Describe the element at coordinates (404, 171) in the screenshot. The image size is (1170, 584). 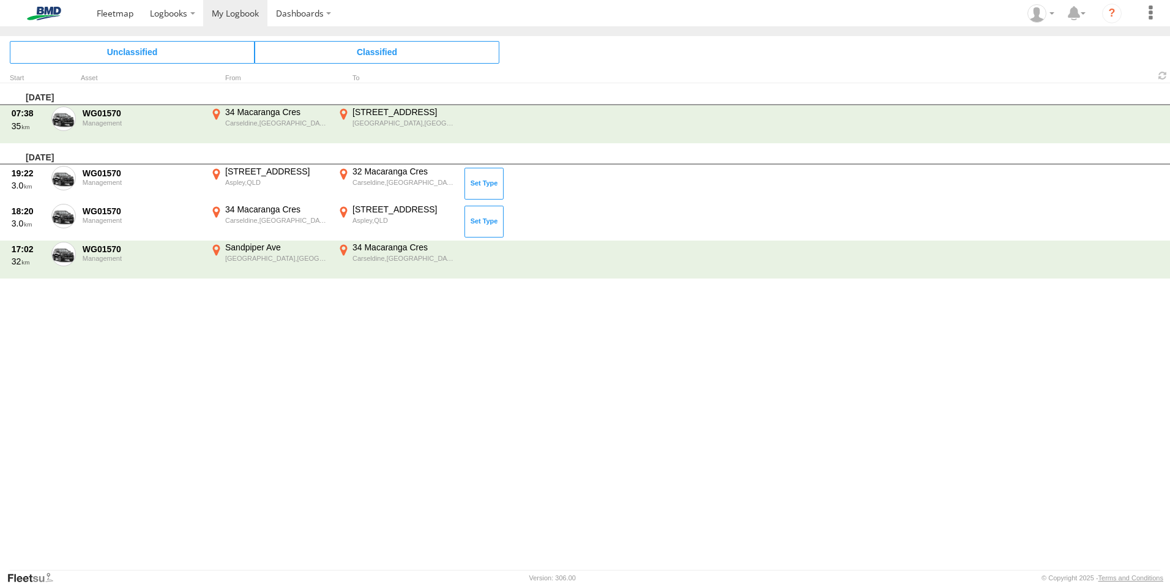
I see `div: 32 Macaranga Cres` at that location.